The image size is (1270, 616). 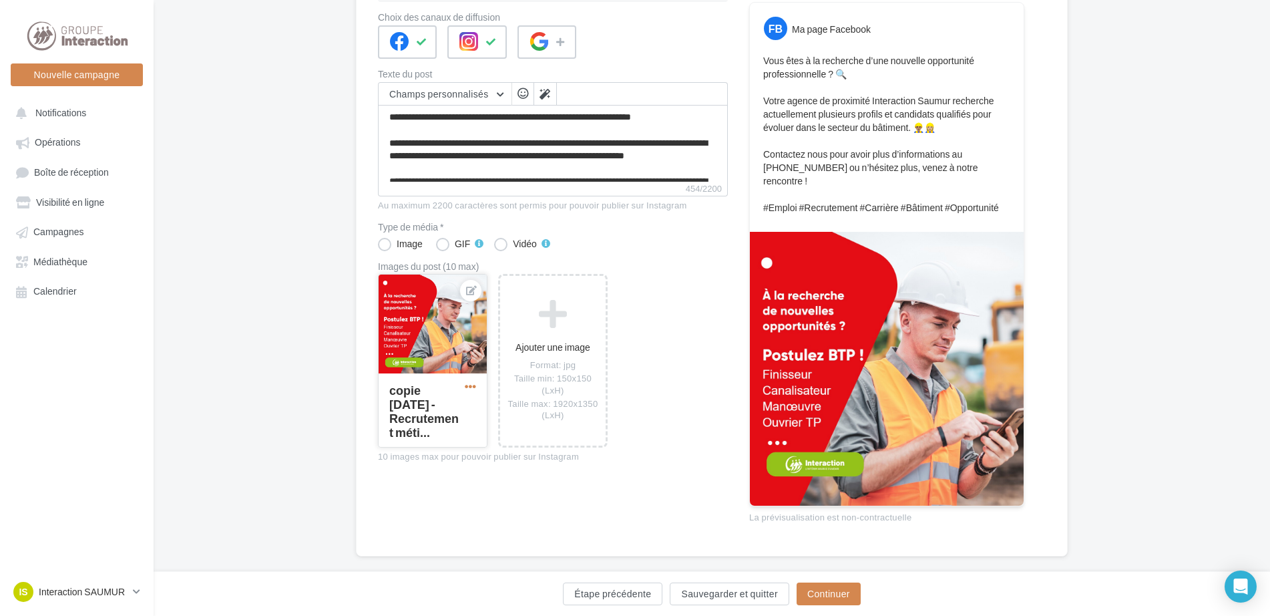 I want to click on a: Campagnes, so click(x=77, y=231).